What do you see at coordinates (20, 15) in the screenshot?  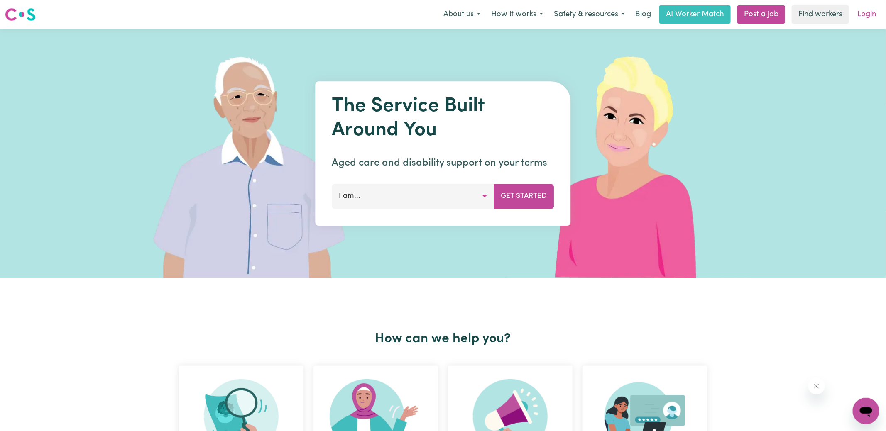 I see `img: Careseekers logo` at bounding box center [20, 15].